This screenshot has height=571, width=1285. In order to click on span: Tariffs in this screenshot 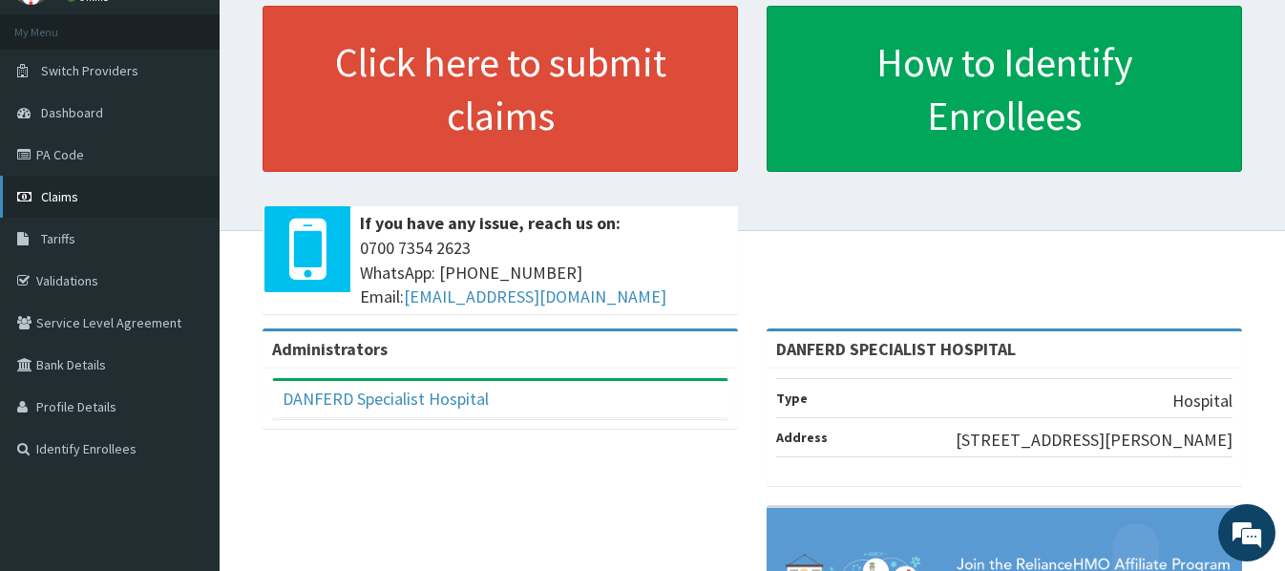, I will do `click(58, 239)`.